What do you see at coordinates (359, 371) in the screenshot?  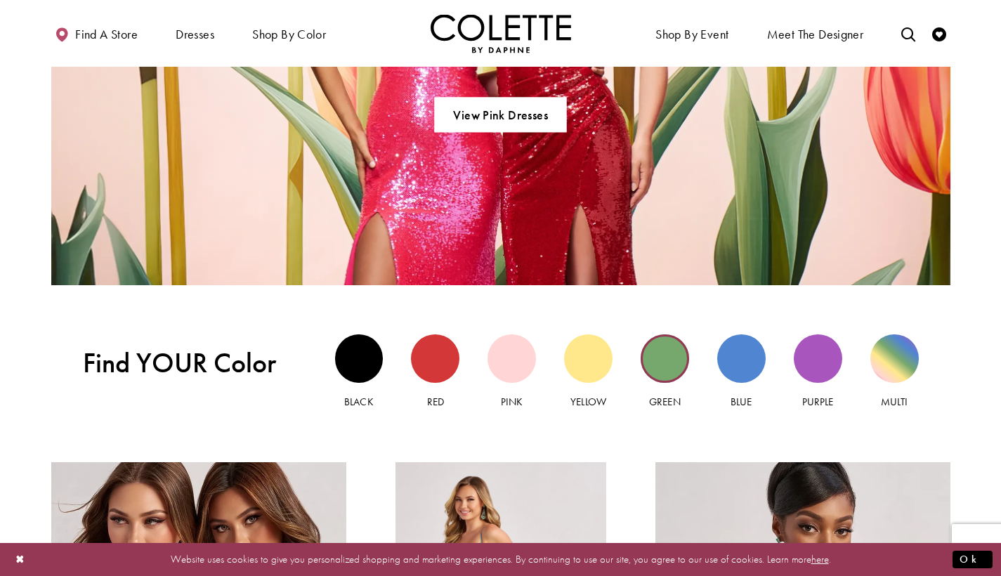 I see `a: Black view Black` at bounding box center [359, 371].